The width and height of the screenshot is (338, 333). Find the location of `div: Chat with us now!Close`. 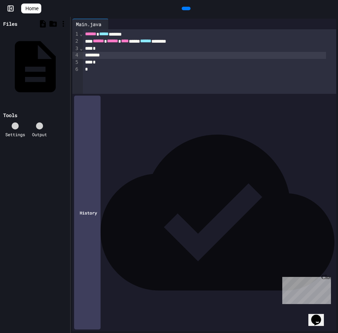

div: Chat with us now!Close is located at coordinates (26, 24).